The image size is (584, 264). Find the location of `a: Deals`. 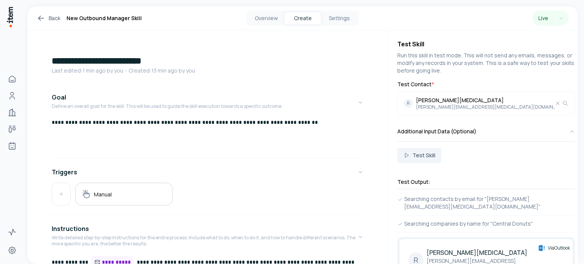

a: Deals is located at coordinates (12, 129).